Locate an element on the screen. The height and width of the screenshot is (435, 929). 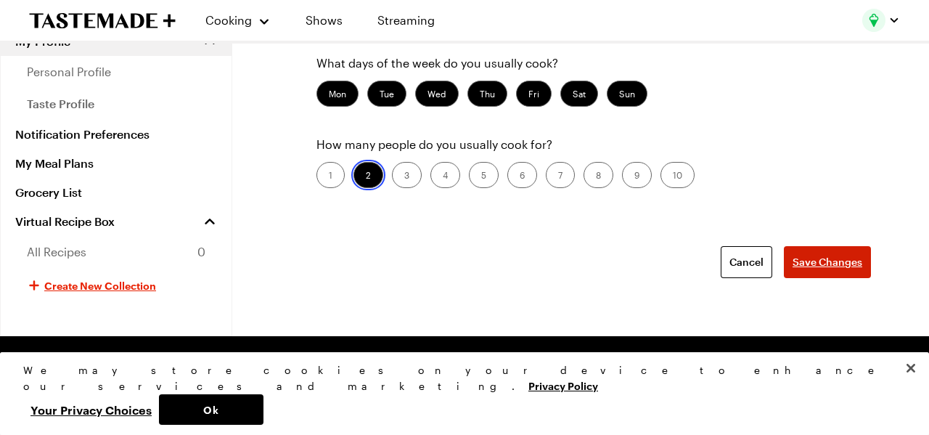
label: Sun is located at coordinates (627, 94).